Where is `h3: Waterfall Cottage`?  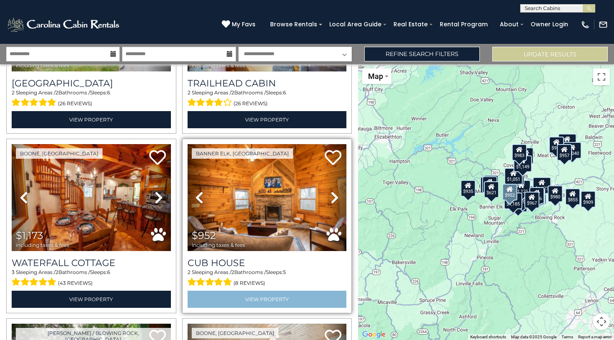
h3: Waterfall Cottage is located at coordinates (91, 262).